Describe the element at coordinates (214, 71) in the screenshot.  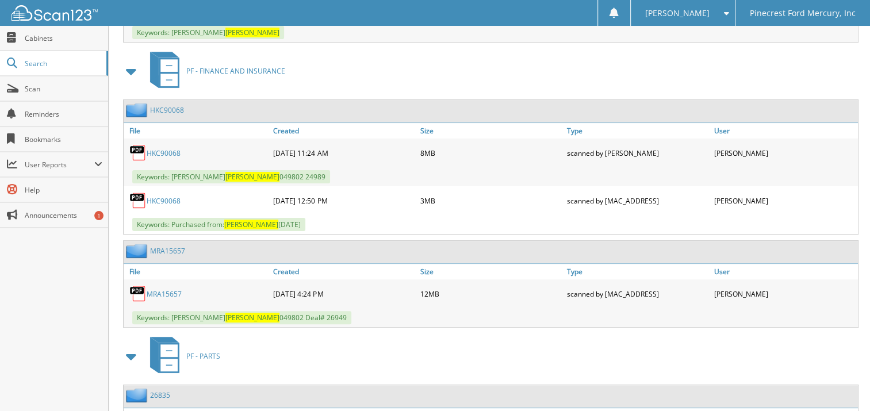
I see `a: PF - FINANCE AND INSURANCE` at that location.